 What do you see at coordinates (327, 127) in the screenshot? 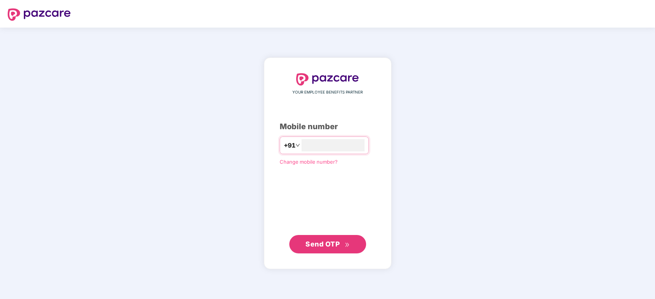
I see `div: Mobile number` at bounding box center [327, 127].